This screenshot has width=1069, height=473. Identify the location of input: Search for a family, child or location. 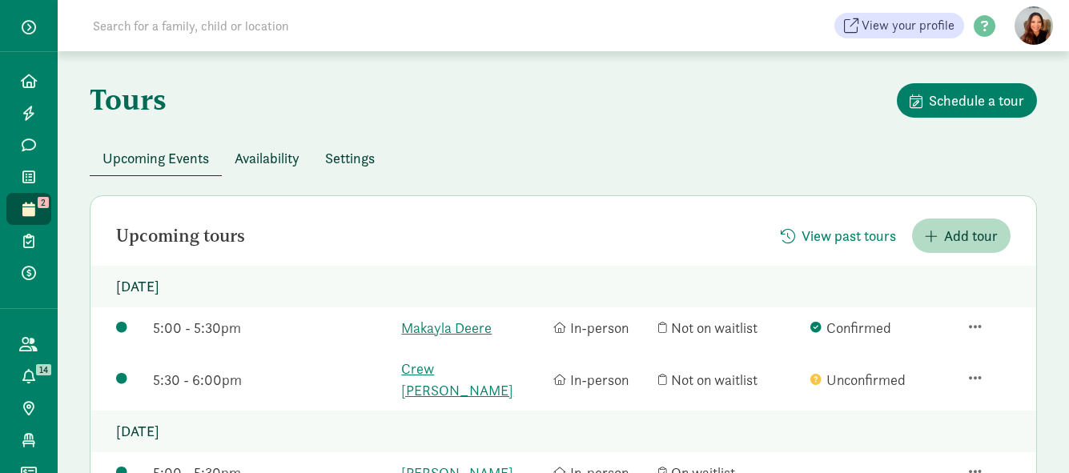
(308, 26).